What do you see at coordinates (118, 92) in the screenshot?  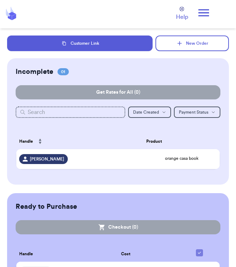 I see `button: Get Rates for All (0)` at bounding box center [118, 92].